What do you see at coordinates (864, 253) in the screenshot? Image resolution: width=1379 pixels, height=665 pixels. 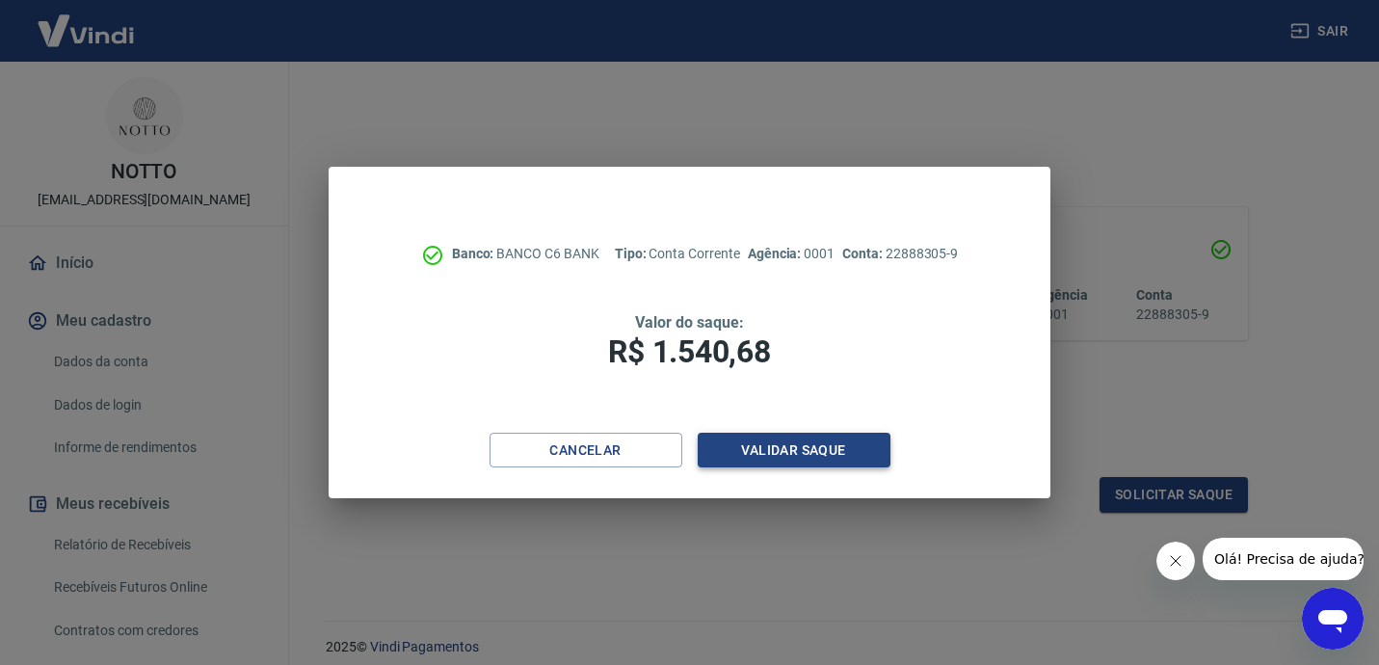 I see `span: Conta:` at bounding box center [864, 253].